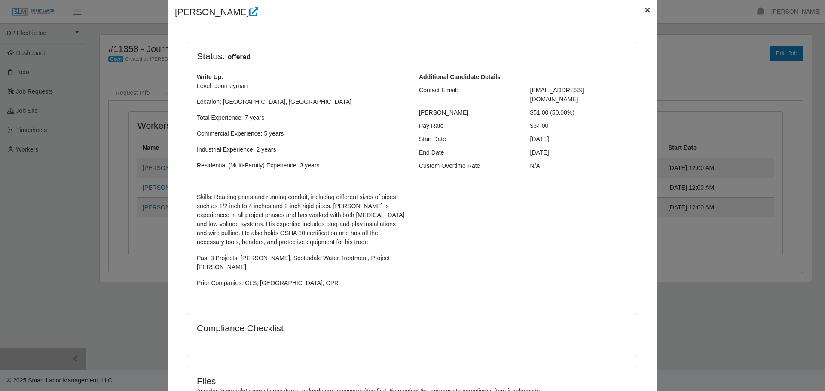 The width and height of the screenshot is (825, 391). Describe the element at coordinates (239, 57) in the screenshot. I see `span: offered` at that location.